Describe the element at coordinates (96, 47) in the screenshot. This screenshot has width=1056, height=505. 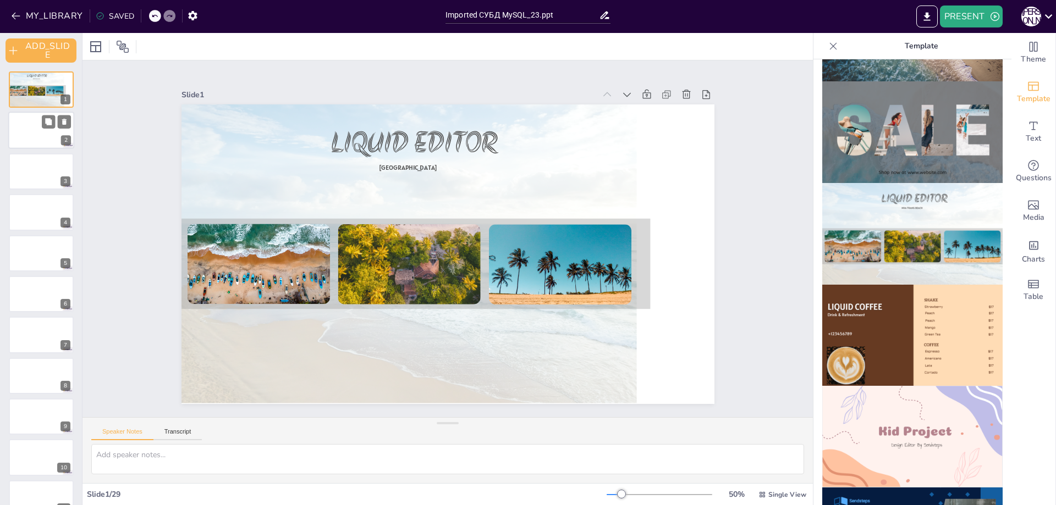
I see `div: Layout` at that location.